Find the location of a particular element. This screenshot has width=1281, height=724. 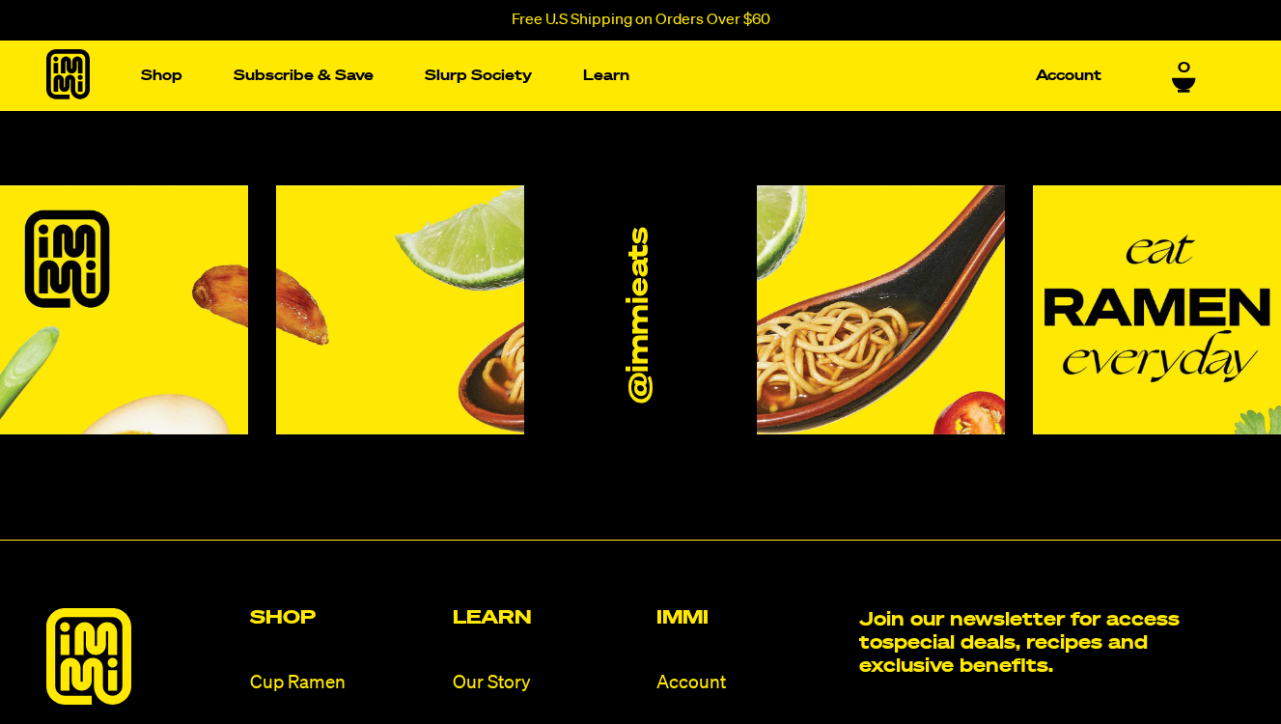

h2: Join our newsletter for access to special deals, recipes and exclusive benefits. is located at coordinates (1025, 643).